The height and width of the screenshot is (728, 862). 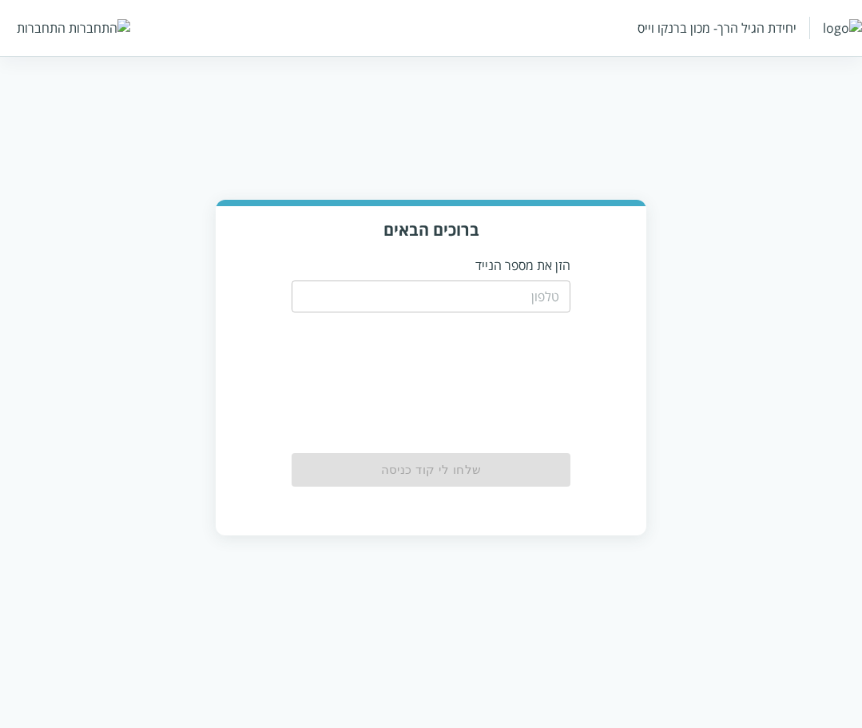 I want to click on input: טלפון, so click(x=432, y=296).